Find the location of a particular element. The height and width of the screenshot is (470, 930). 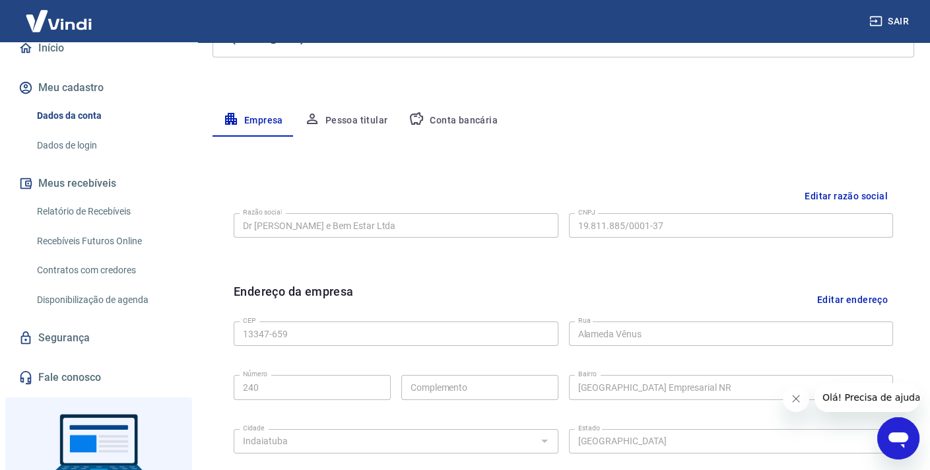

a: Segurança is located at coordinates (98, 338).